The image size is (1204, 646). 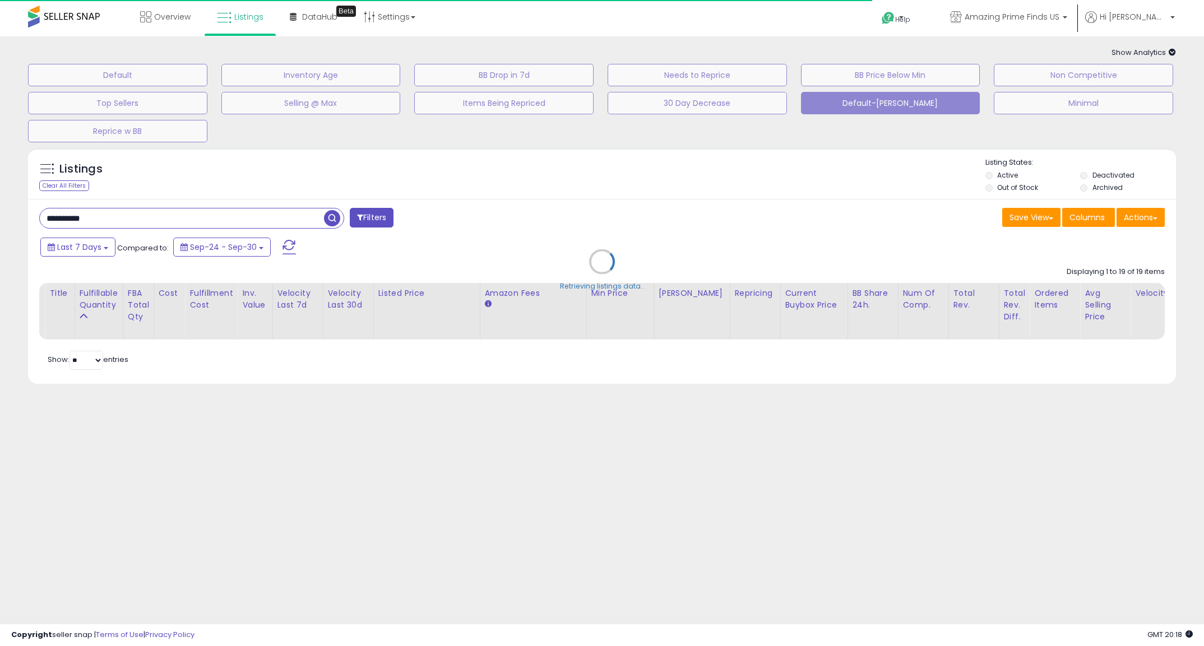 I want to click on button: Default, so click(x=118, y=75).